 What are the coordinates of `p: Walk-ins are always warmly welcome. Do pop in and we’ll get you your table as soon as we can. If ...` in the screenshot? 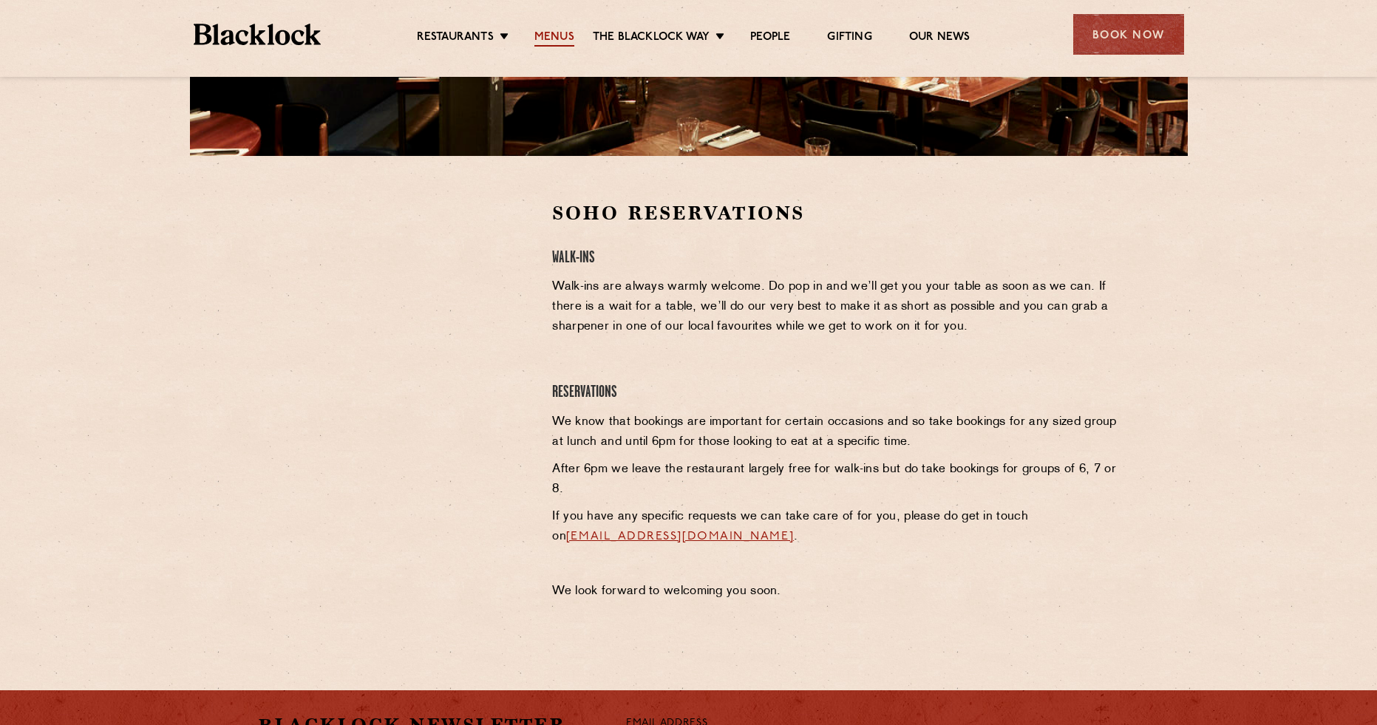 It's located at (835, 307).